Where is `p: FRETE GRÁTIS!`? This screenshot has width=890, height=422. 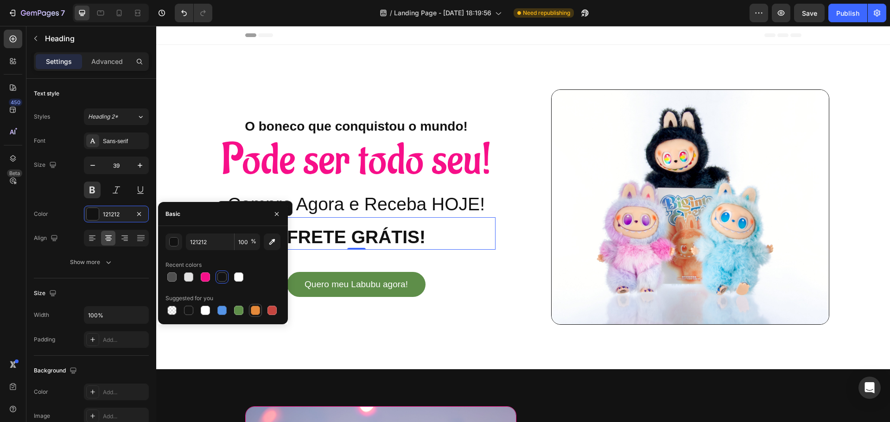
p: FRETE GRÁTIS! is located at coordinates (200, 211).